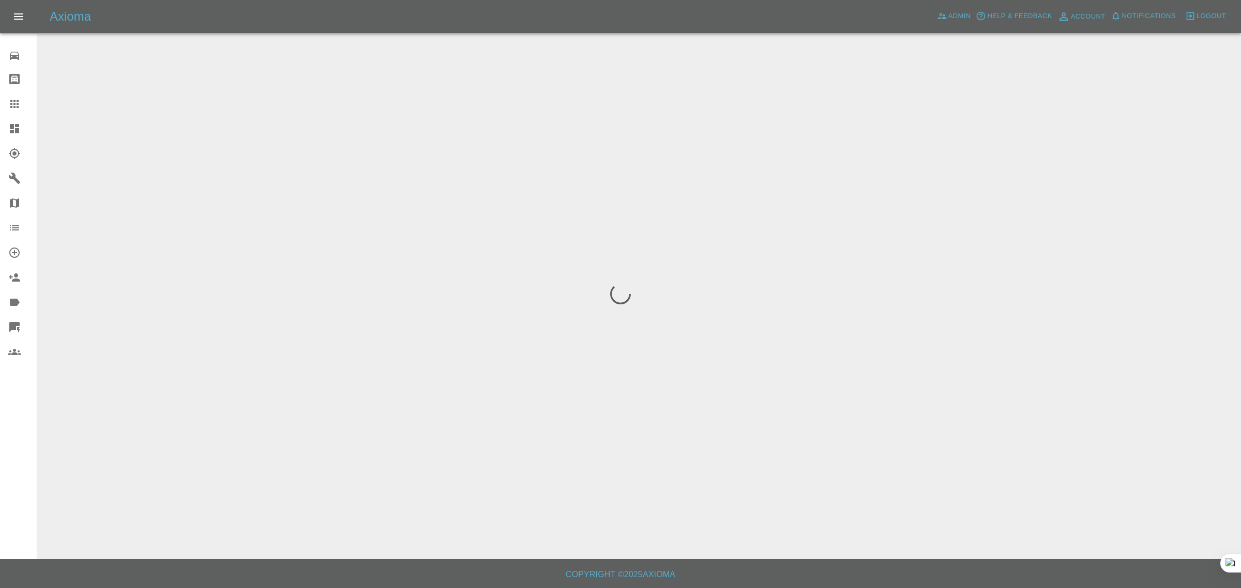 The height and width of the screenshot is (588, 1241). I want to click on a: Admin, so click(954, 16).